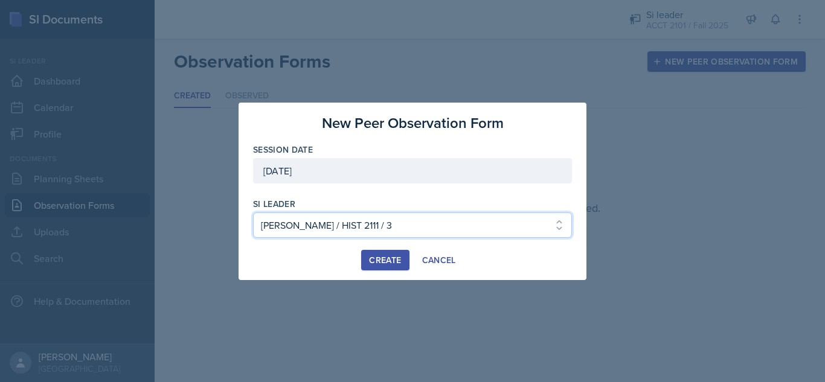 Image resolution: width=825 pixels, height=382 pixels. What do you see at coordinates (439, 260) in the screenshot?
I see `button: Cancel` at bounding box center [439, 260].